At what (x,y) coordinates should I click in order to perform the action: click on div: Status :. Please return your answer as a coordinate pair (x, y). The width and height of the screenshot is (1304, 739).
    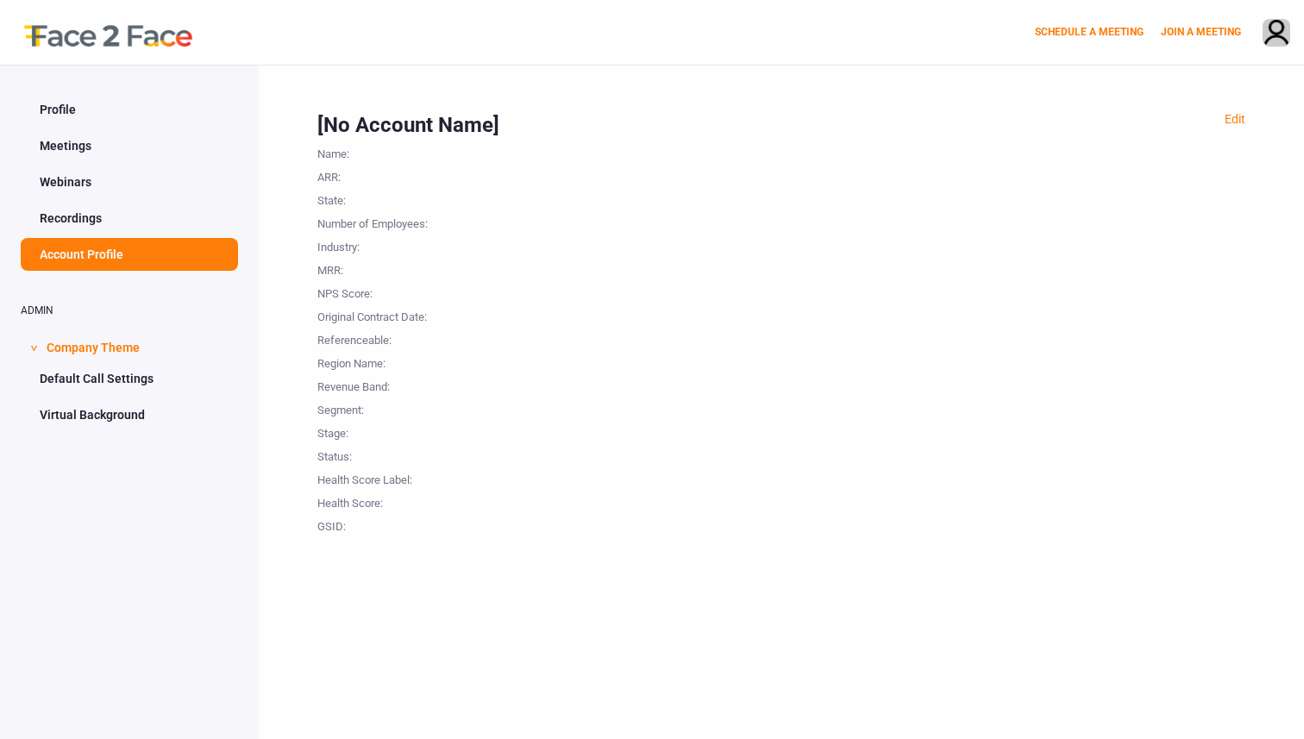
    Looking at the image, I should click on (403, 454).